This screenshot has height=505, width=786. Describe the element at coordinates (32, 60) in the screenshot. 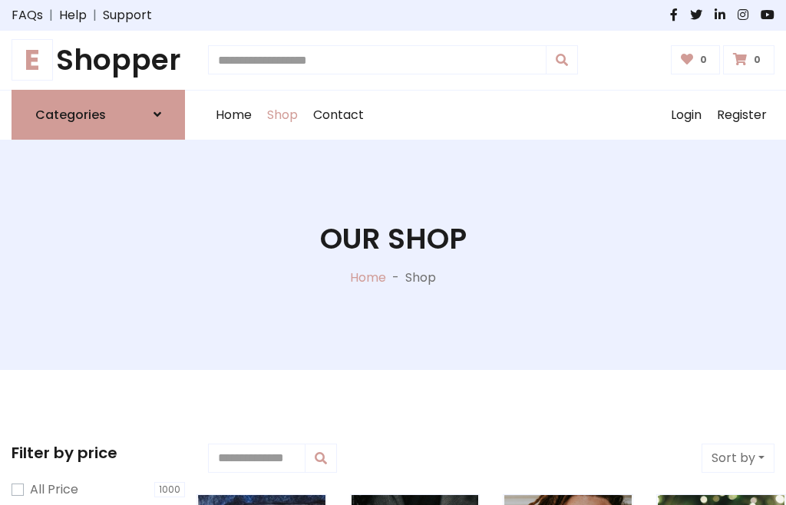

I see `span: E` at that location.